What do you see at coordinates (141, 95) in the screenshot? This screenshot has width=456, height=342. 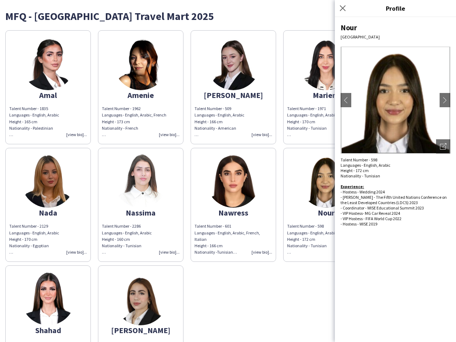 I see `div: Amenie` at bounding box center [141, 95].